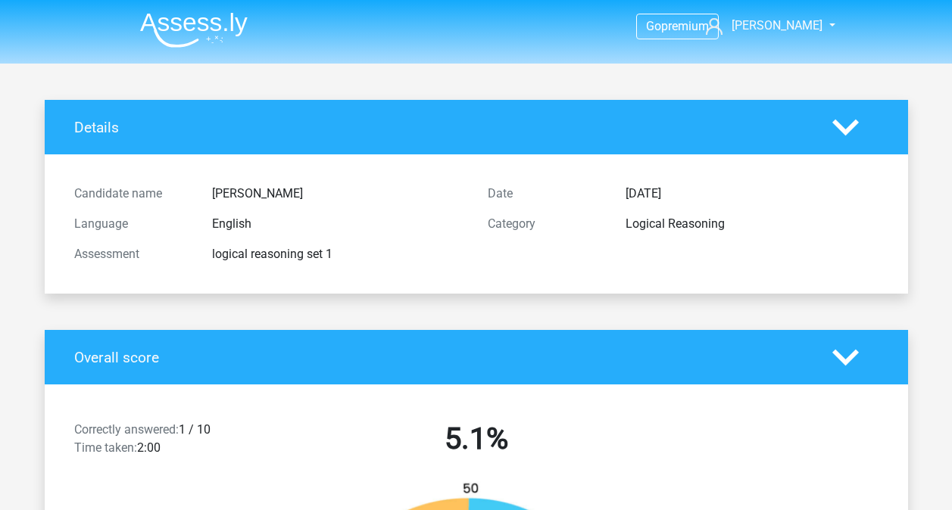 The width and height of the screenshot is (952, 510). I want to click on div: Logical Reasoning, so click(752, 224).